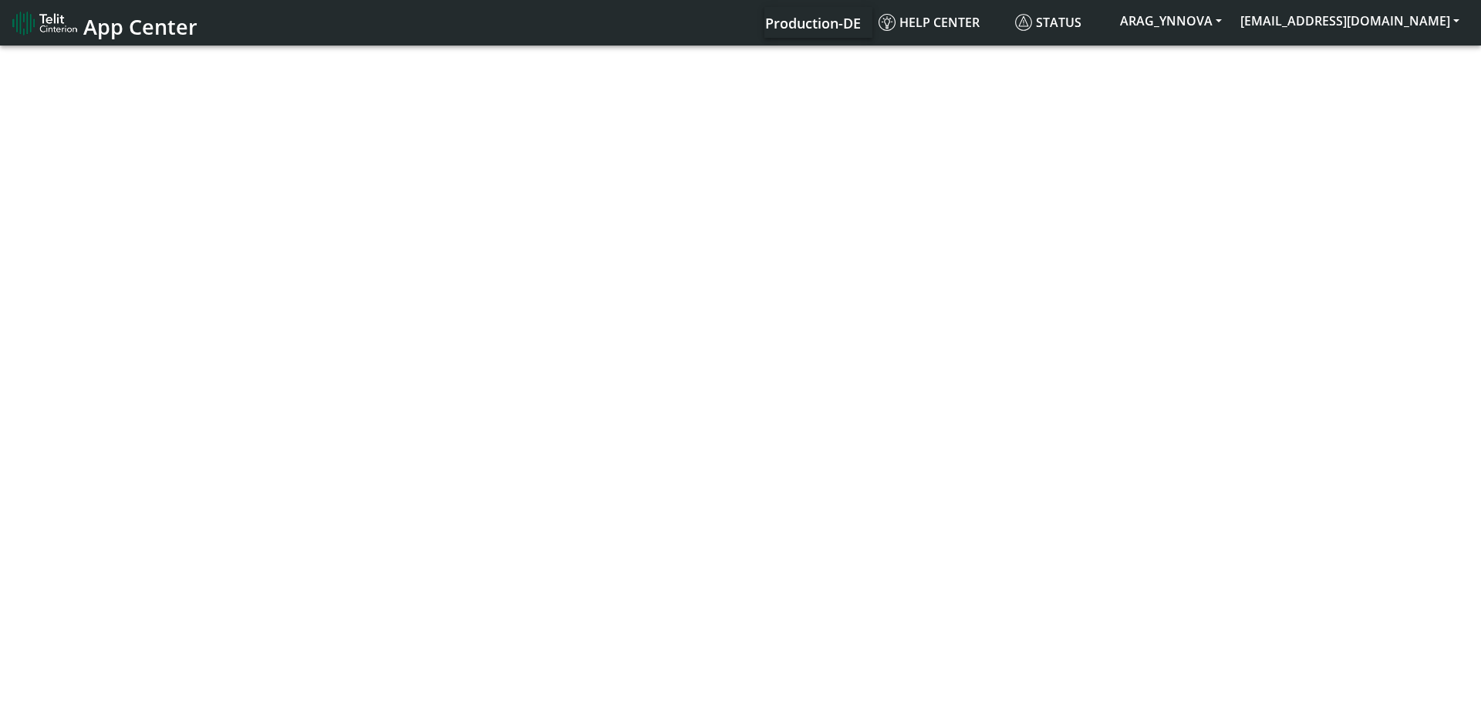 The width and height of the screenshot is (1481, 709). I want to click on a: Help center, so click(940, 22).